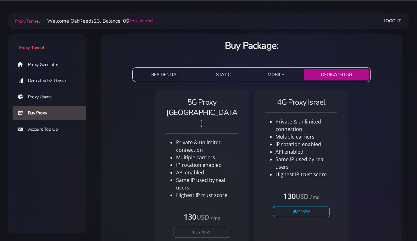 This screenshot has height=241, width=417. I want to click on a: Proxy Generator, so click(52, 65).